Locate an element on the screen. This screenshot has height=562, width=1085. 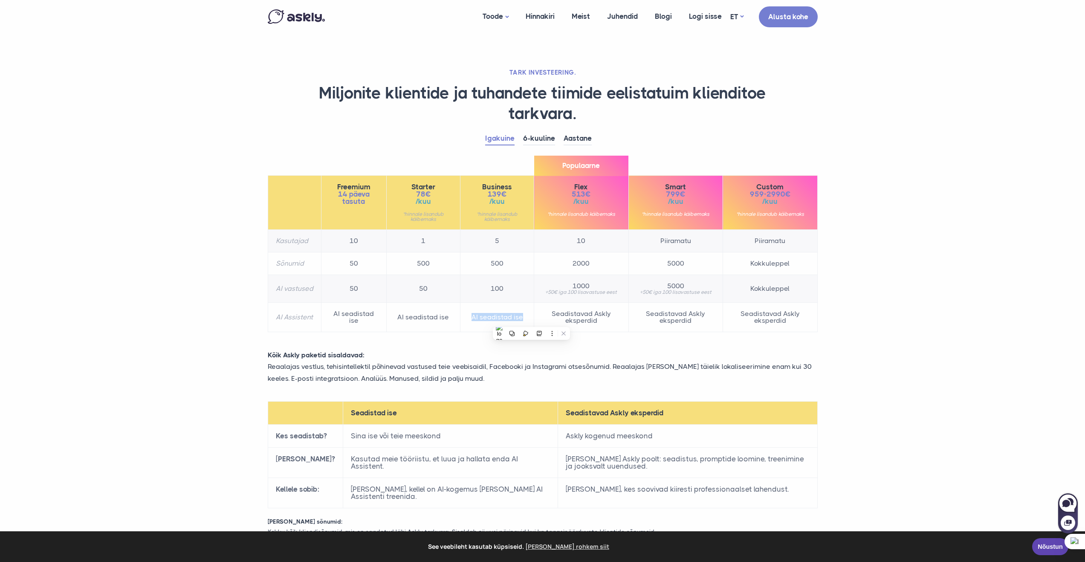
h1: Miljonite klientide ja tuhandete tiimide eelistatuim klienditoe tarkvara. is located at coordinates (543, 103).